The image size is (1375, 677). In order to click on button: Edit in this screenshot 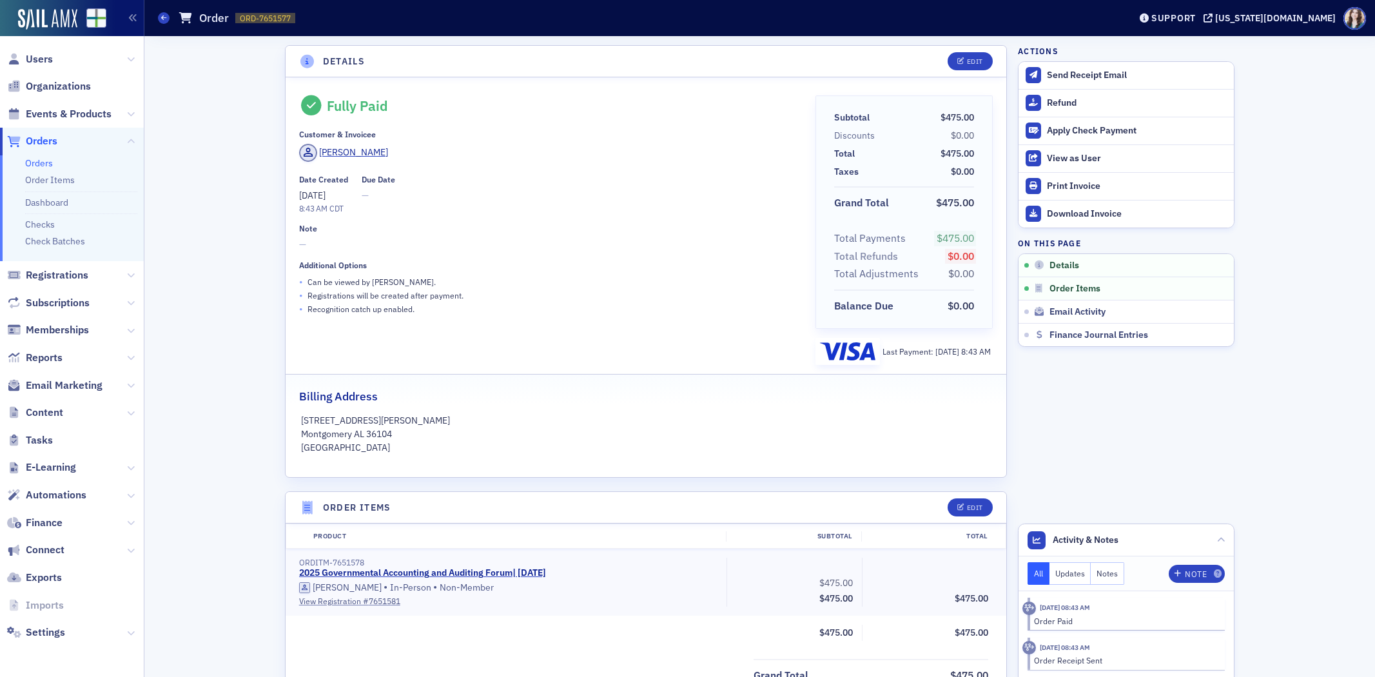, I will do `click(970, 507)`.